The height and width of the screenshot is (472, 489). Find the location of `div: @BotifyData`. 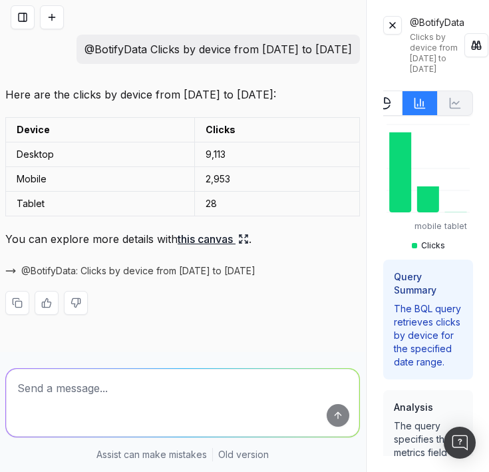

div: @BotifyData is located at coordinates (437, 45).